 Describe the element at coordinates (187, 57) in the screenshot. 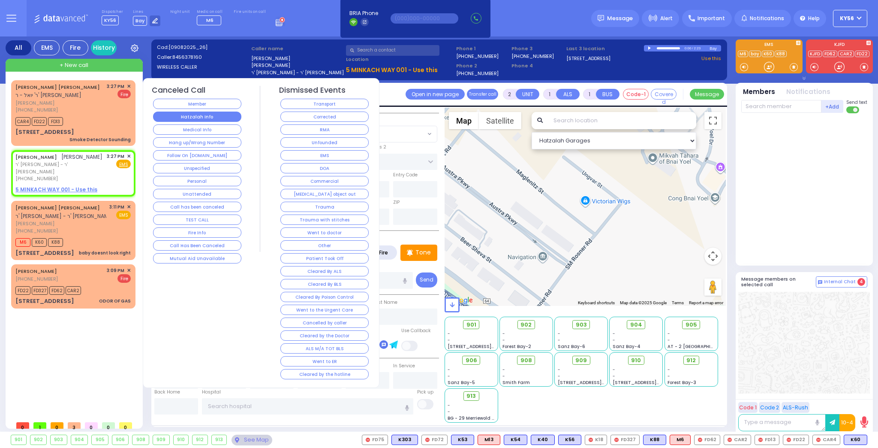

I see `span: 8456378160` at that location.